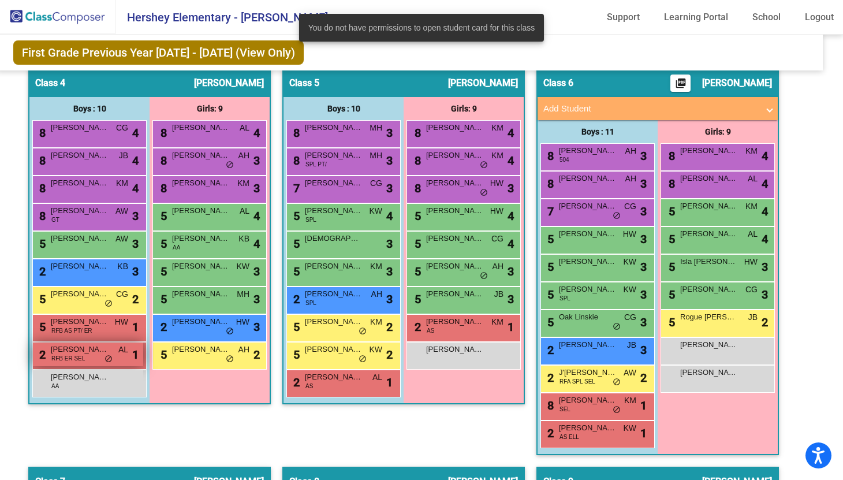 The image size is (843, 480). What do you see at coordinates (210, 109) in the screenshot?
I see `div: Girls: 9` at bounding box center [210, 109].